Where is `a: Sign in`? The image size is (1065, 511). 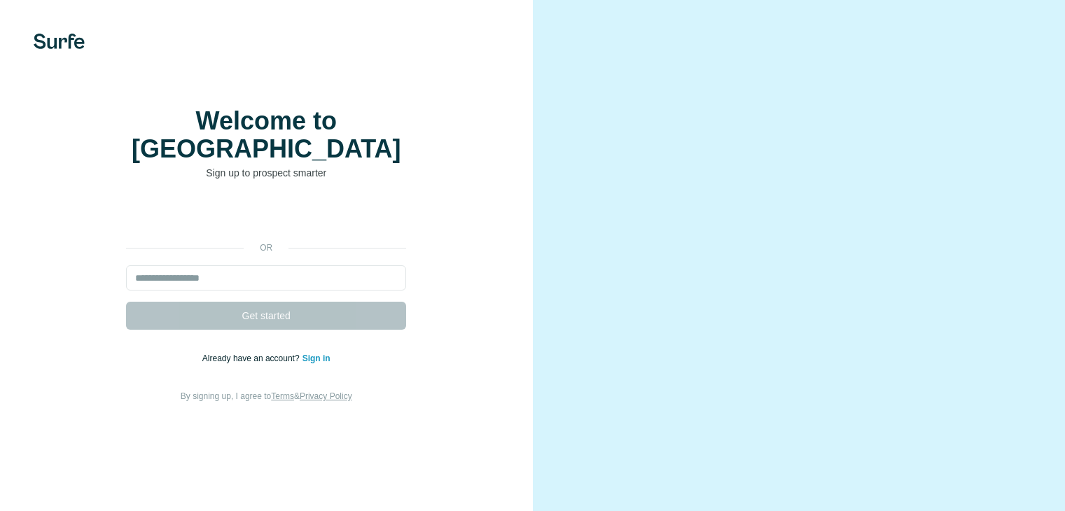
a: Sign in is located at coordinates (316, 358).